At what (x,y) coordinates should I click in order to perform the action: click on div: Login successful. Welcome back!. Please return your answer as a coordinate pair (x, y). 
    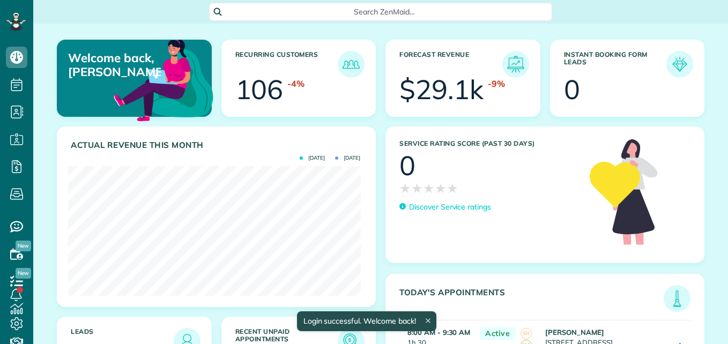
    Looking at the image, I should click on (366, 321).